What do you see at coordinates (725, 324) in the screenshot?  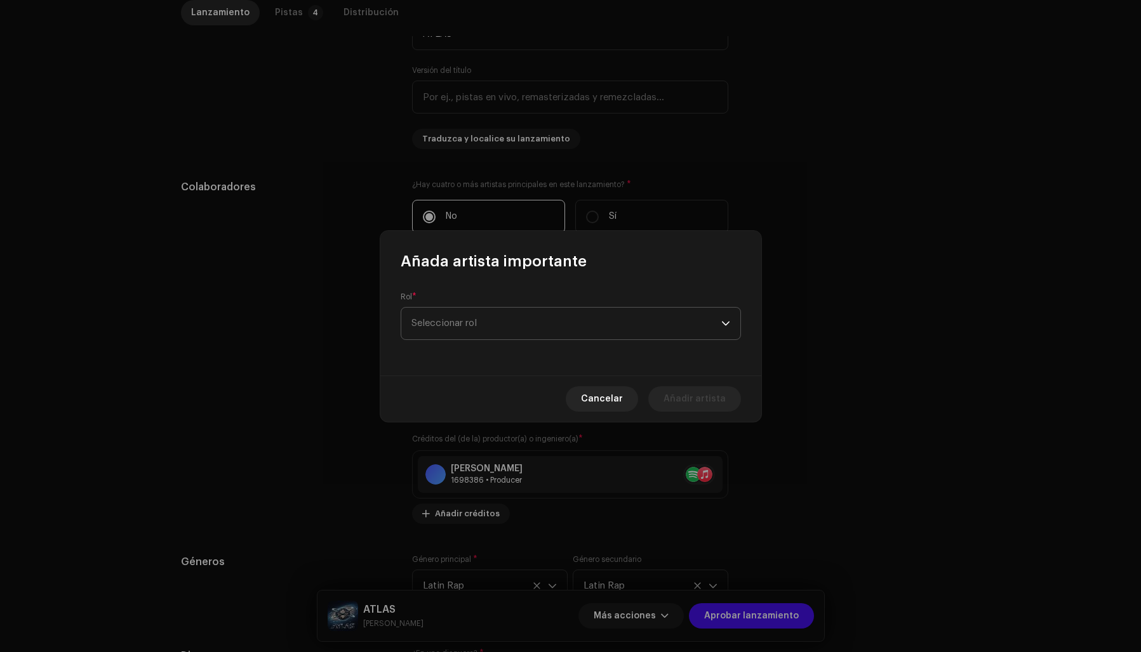 I see `div: dropdown trigger` at bounding box center [725, 324].